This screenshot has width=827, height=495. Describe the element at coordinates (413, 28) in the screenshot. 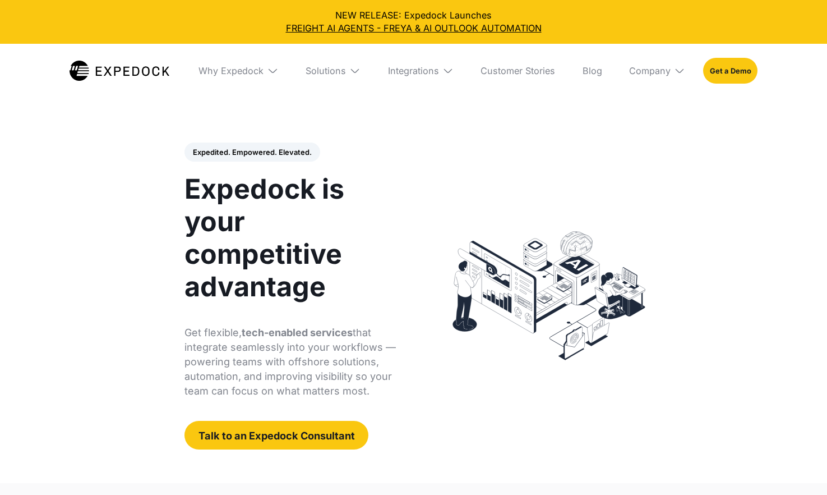

I see `a: FREIGHT AI AGENTS - FREYA & AI OUTLOOK AUTOMATION` at that location.